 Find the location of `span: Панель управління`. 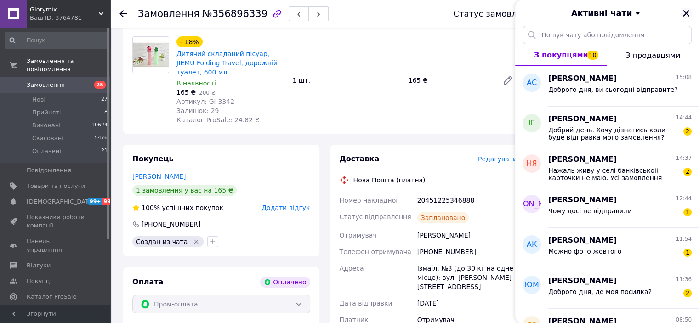

span: Панель управління is located at coordinates (56, 245).